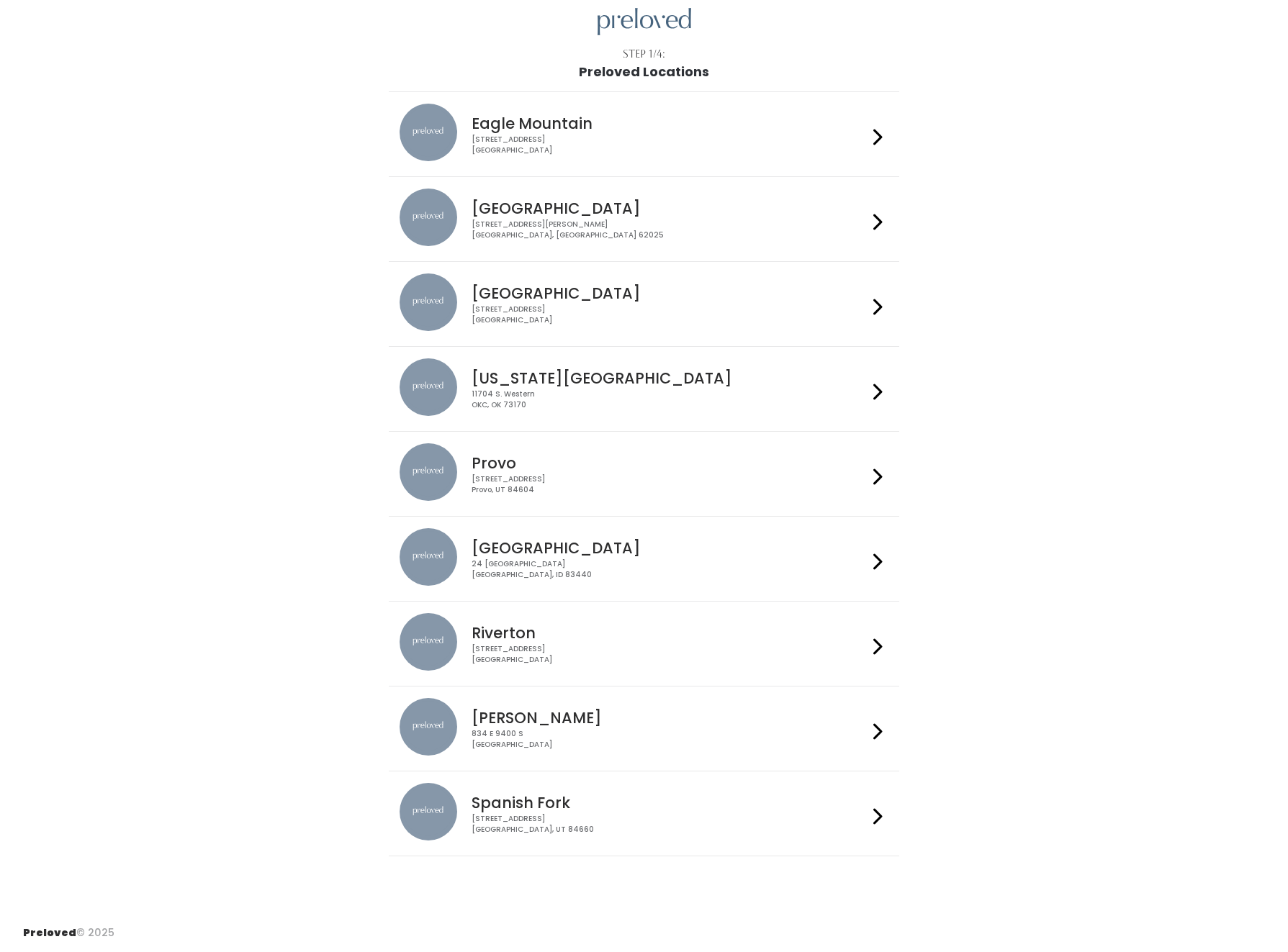 The image size is (1288, 952). What do you see at coordinates (669, 632) in the screenshot?
I see `h4: Riverton` at bounding box center [669, 632].